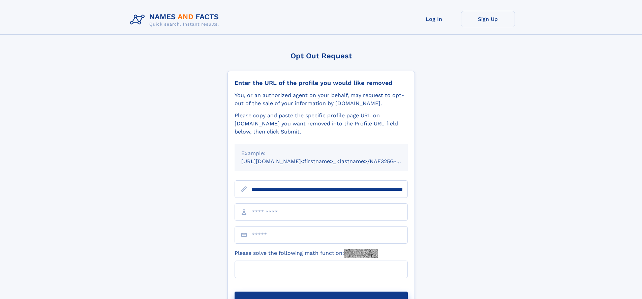  What do you see at coordinates (321, 99) in the screenshot?
I see `div: You, or an authorized agent on your behalf, may request to opt-out of the sale of your informatio...` at bounding box center [321, 99].